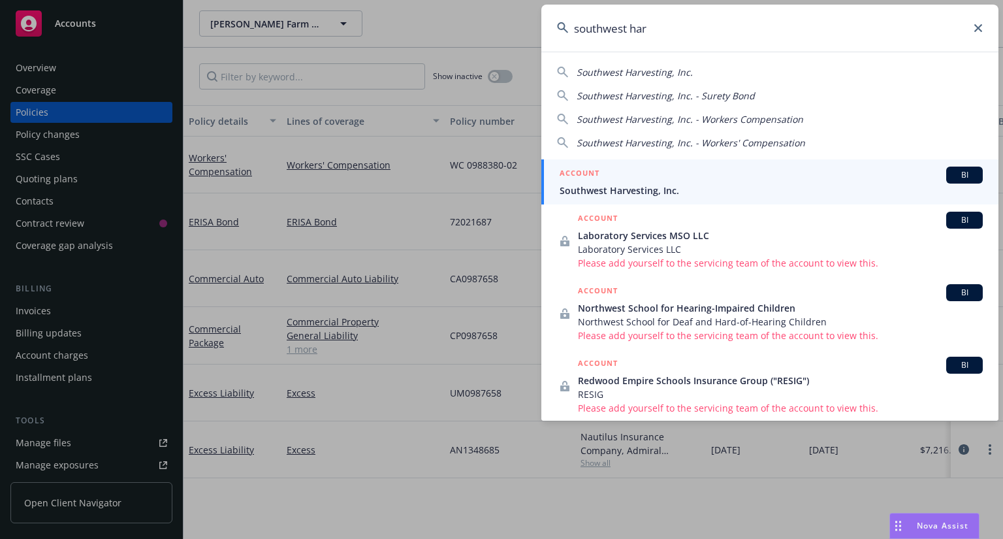 The image size is (1003, 539). Describe the element at coordinates (780, 307) in the screenshot. I see `span: Northwest School for Hearing-Impaired Children` at that location.